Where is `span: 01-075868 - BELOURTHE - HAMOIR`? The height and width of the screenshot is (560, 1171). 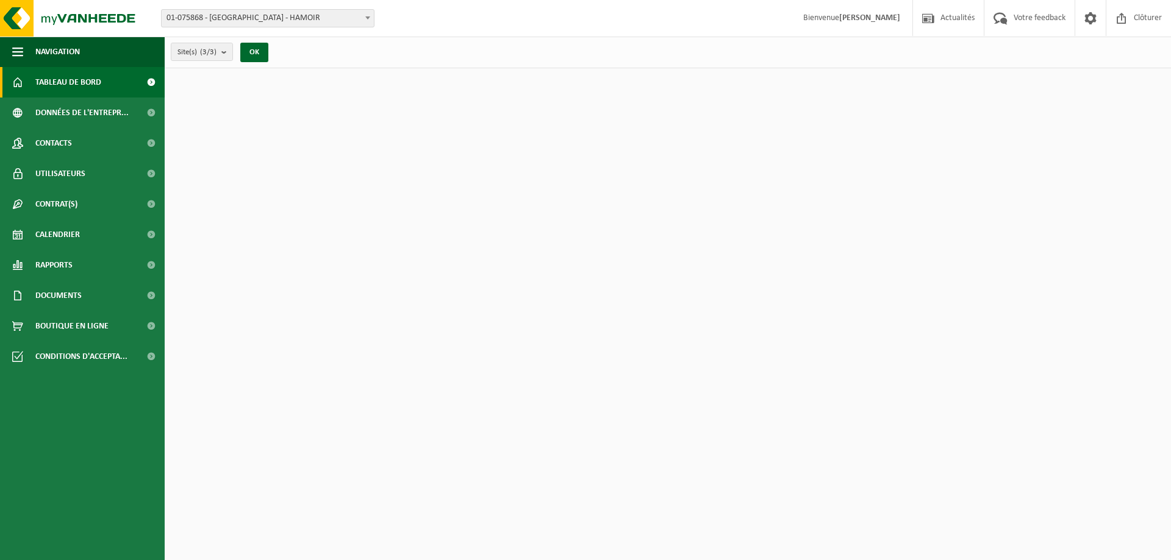
span: 01-075868 - BELOURTHE - HAMOIR is located at coordinates (268, 18).